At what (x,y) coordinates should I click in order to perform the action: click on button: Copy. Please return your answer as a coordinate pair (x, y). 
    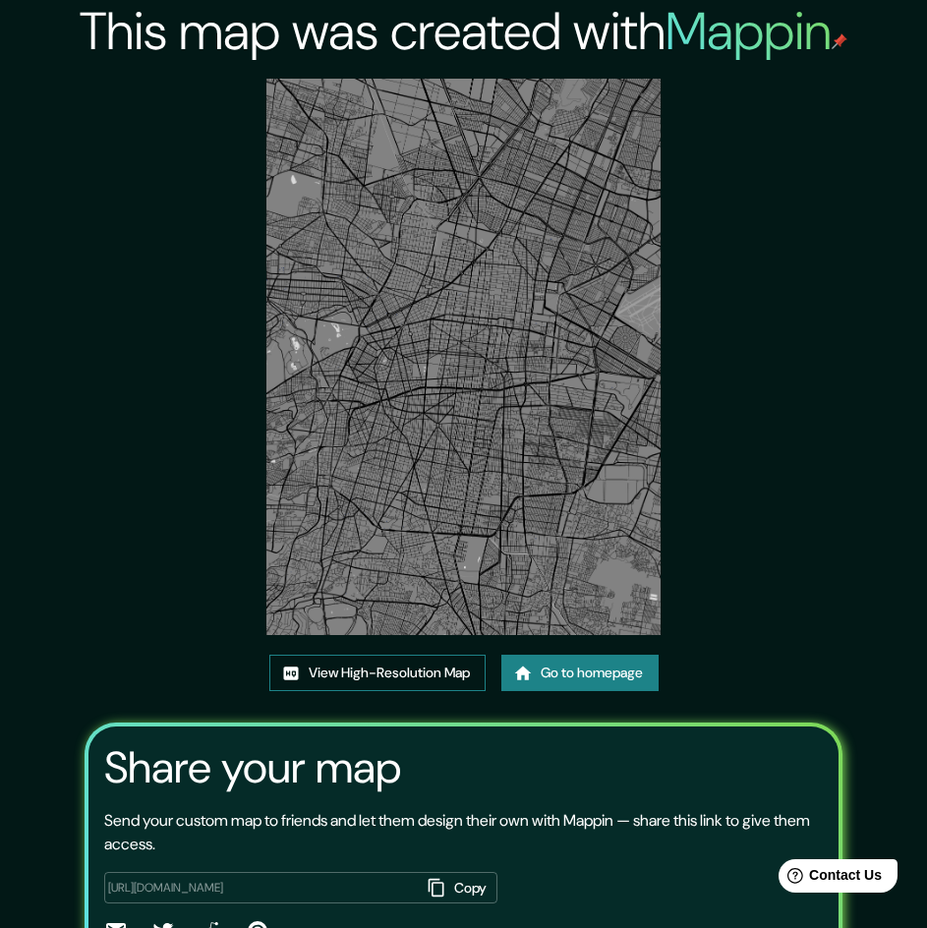
    Looking at the image, I should click on (459, 888).